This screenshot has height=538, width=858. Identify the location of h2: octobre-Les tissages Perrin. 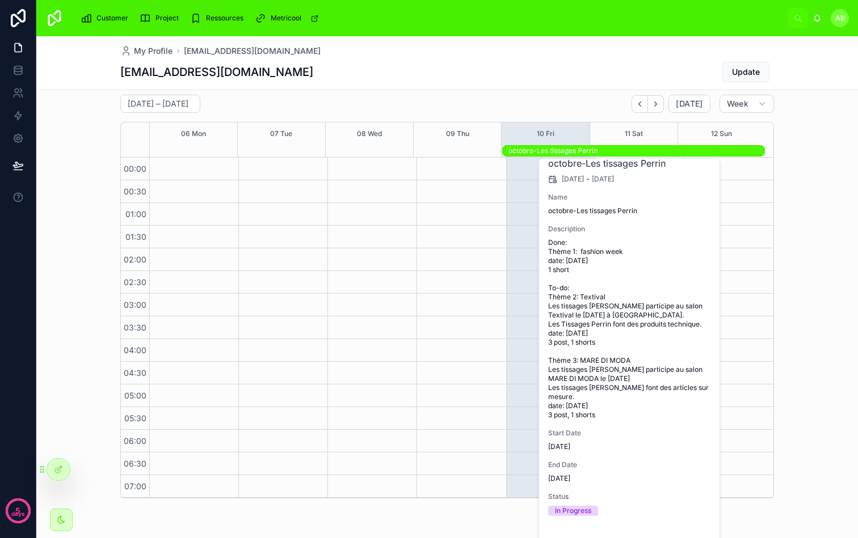
(630, 163).